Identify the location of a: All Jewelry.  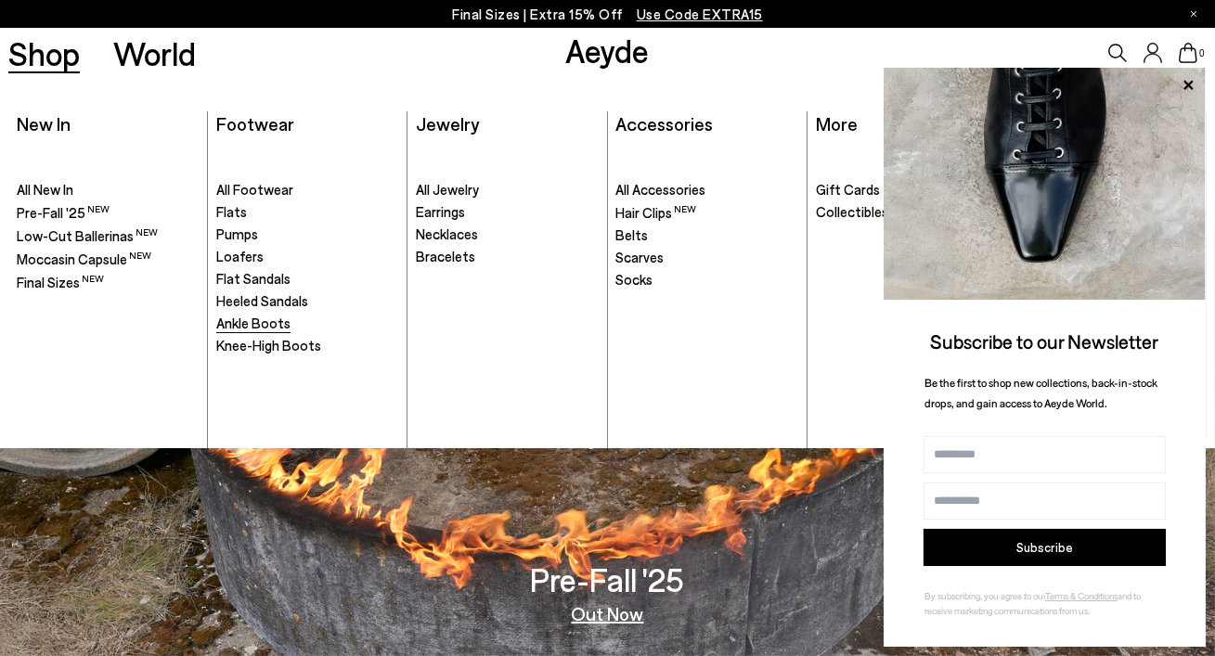
(507, 190).